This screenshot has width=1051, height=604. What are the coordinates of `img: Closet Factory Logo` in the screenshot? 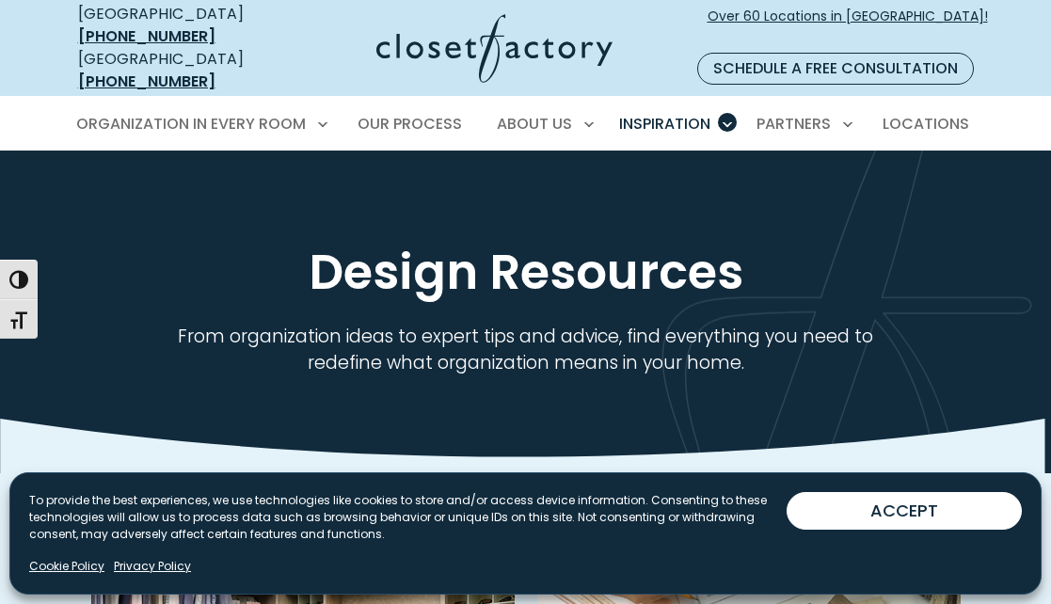 It's located at (494, 48).